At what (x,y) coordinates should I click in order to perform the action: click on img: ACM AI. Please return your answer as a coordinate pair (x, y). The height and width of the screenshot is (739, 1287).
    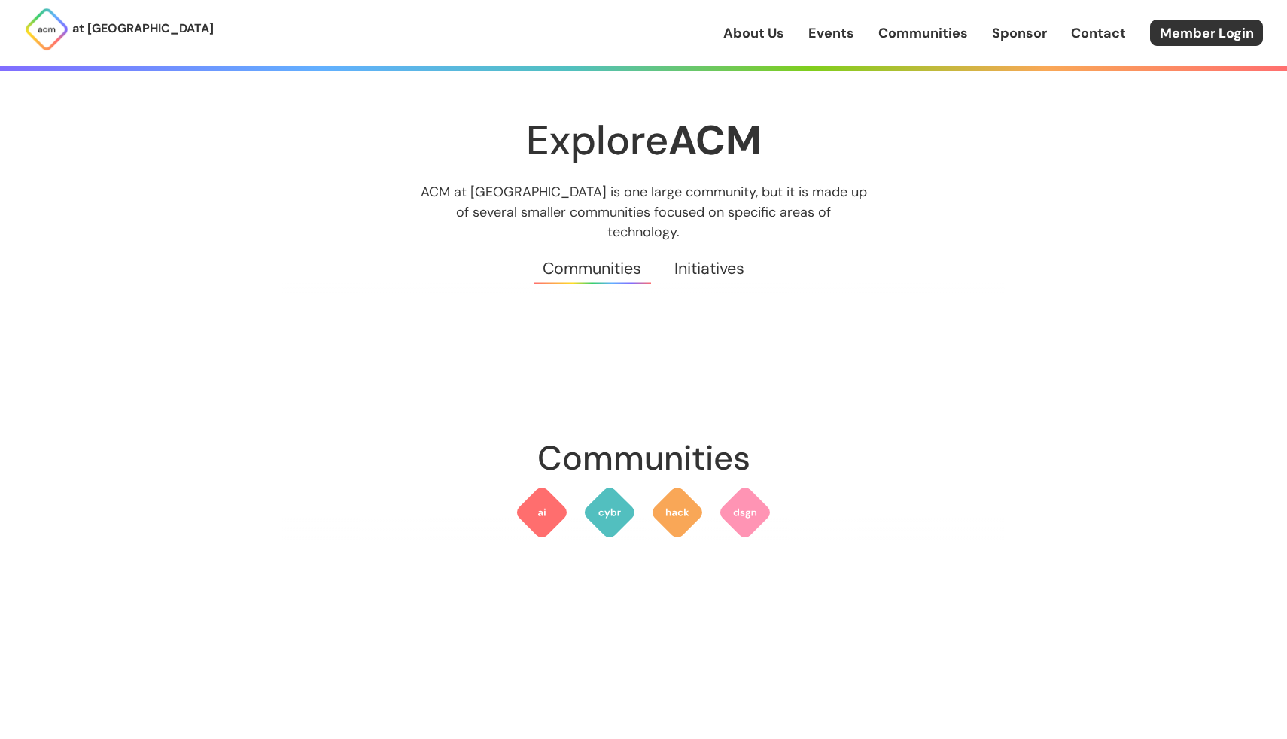
    Looking at the image, I should click on (542, 512).